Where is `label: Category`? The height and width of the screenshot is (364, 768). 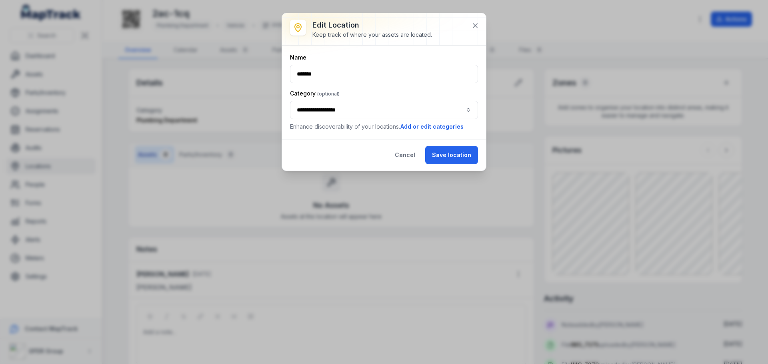
label: Category is located at coordinates (315, 94).